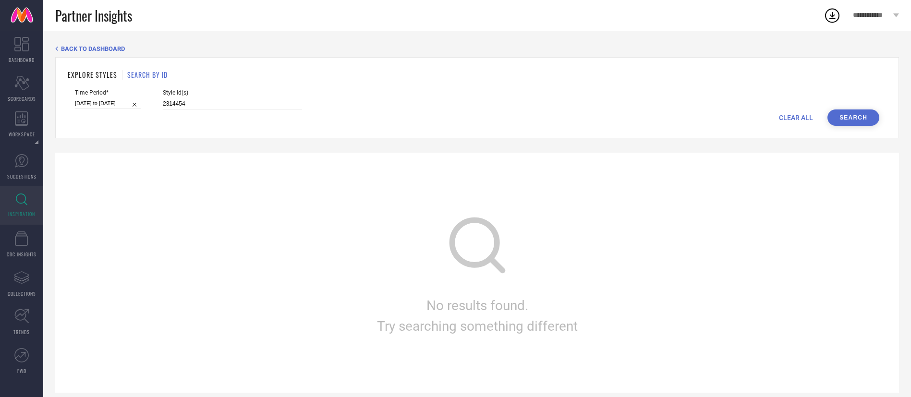  I want to click on span: BACK TO DASHBOARD, so click(93, 48).